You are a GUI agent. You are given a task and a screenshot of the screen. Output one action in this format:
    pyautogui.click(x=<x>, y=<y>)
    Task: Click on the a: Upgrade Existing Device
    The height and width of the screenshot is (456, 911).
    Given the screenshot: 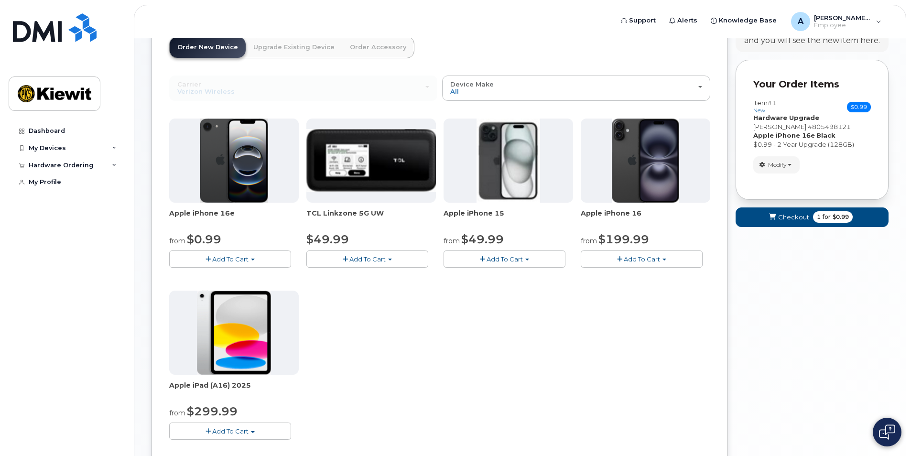 What is the action you would take?
    pyautogui.click(x=294, y=47)
    